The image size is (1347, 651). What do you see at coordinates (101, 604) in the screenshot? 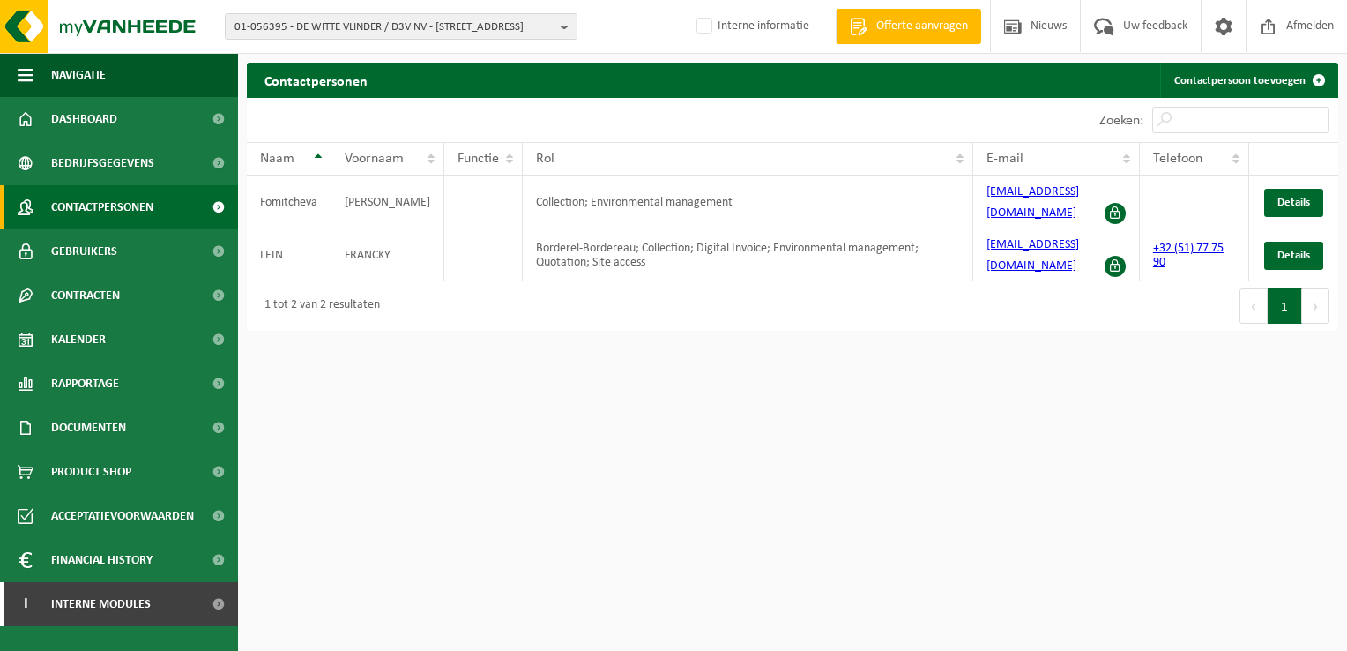
I see `span: Interne modules` at bounding box center [101, 604].